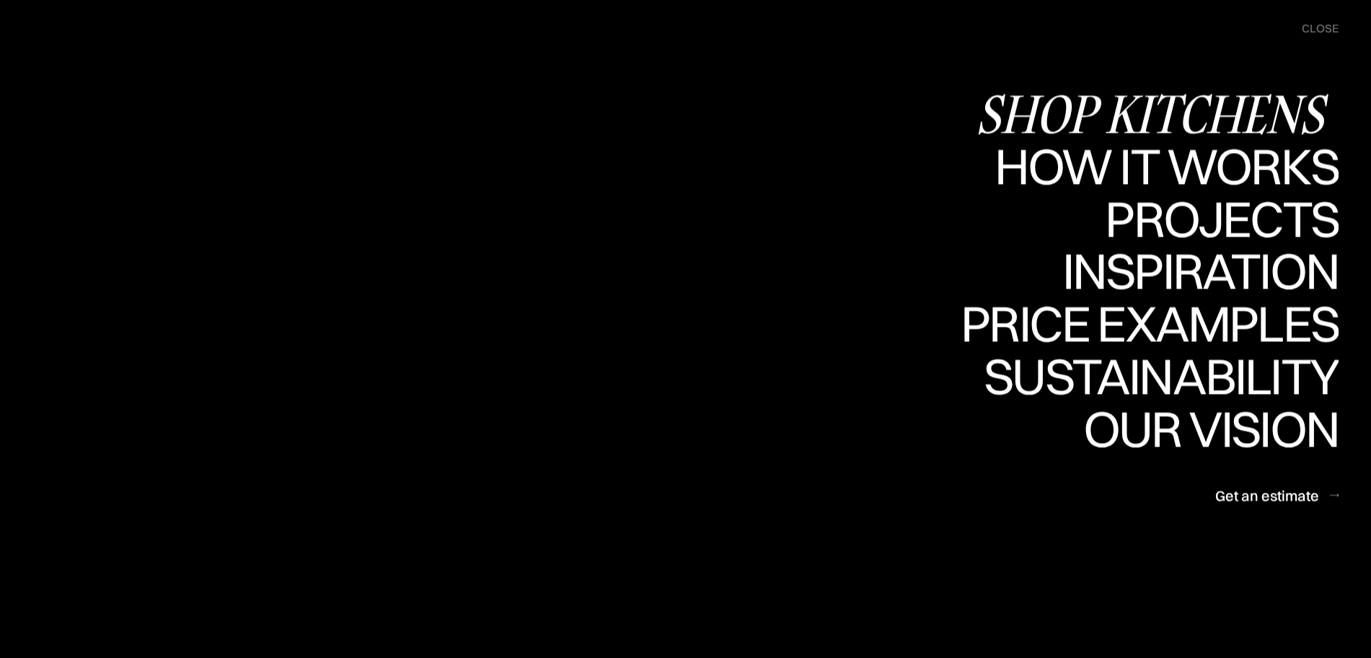 This screenshot has height=658, width=1371. Describe the element at coordinates (1276, 495) in the screenshot. I see `a: Get an estimate` at that location.